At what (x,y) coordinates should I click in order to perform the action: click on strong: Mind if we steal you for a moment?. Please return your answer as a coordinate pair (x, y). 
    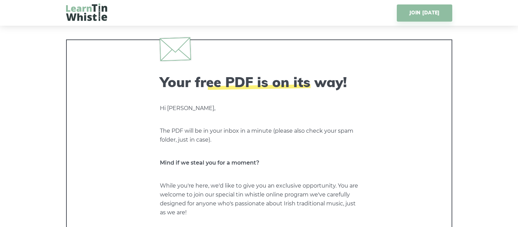
    Looking at the image, I should click on (210, 162).